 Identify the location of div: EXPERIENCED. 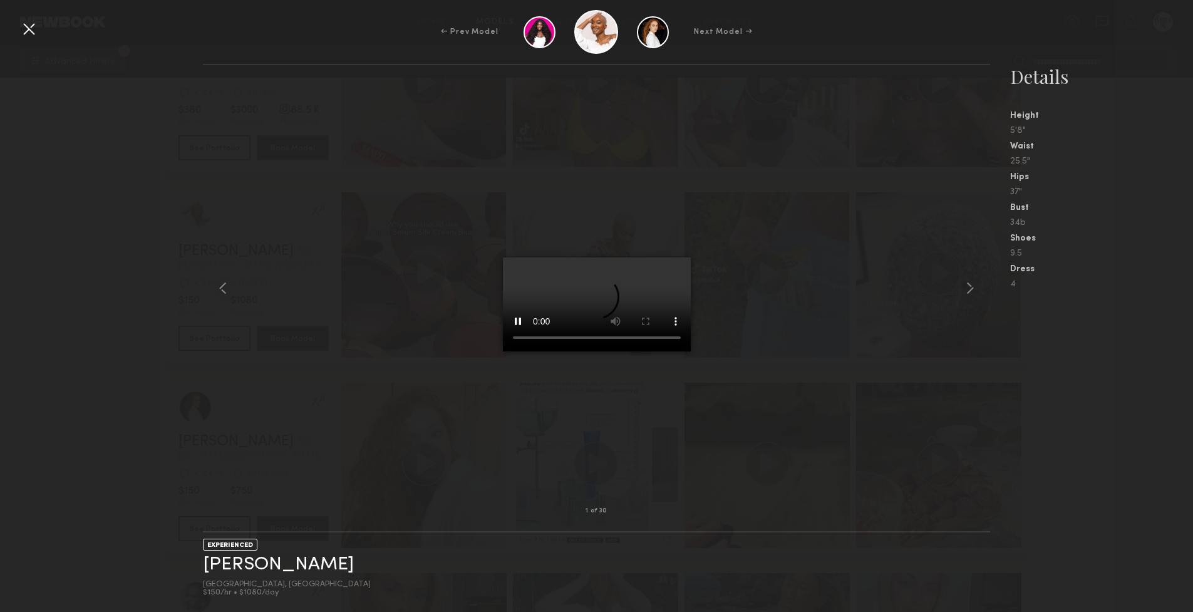
(230, 544).